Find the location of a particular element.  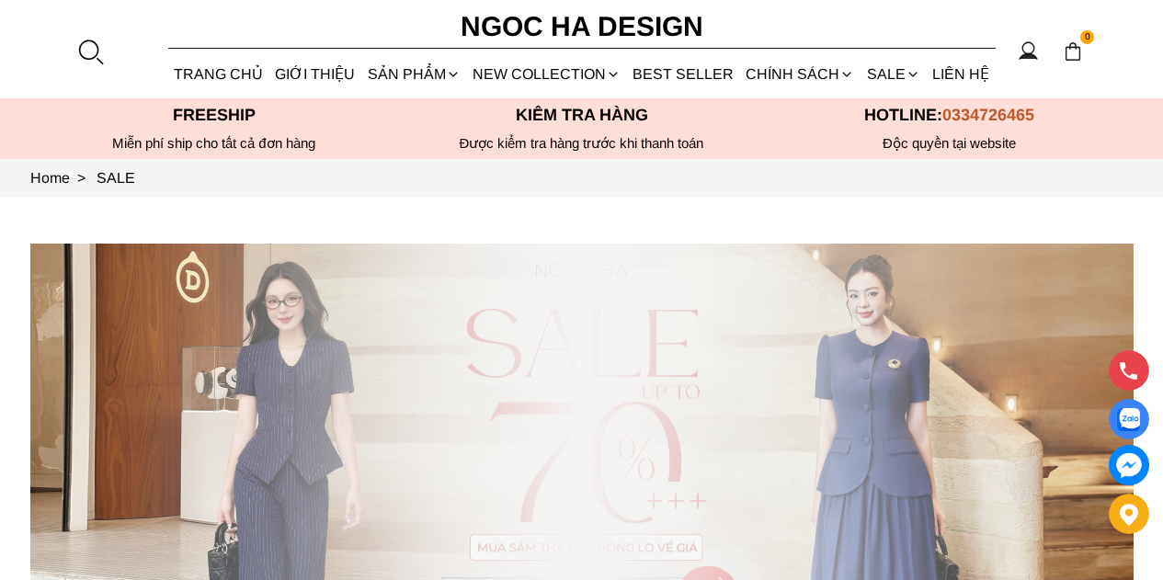

p: Được kiểm tra hàng trước khi thanh toán is located at coordinates (582, 143).